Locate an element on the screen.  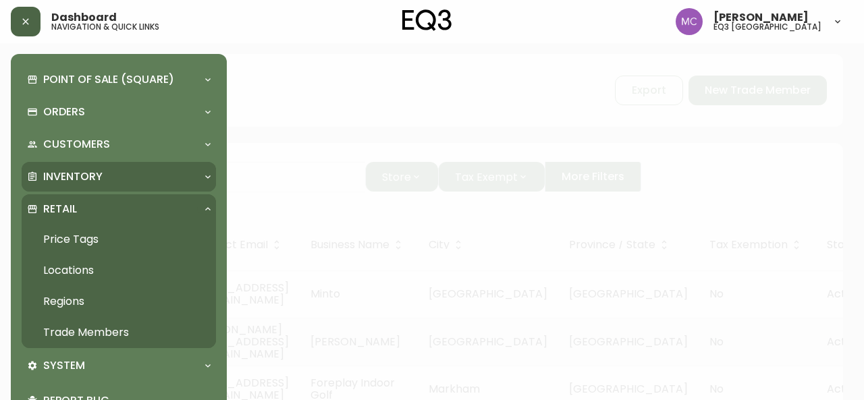
h5: navigation & quick links is located at coordinates (105, 27).